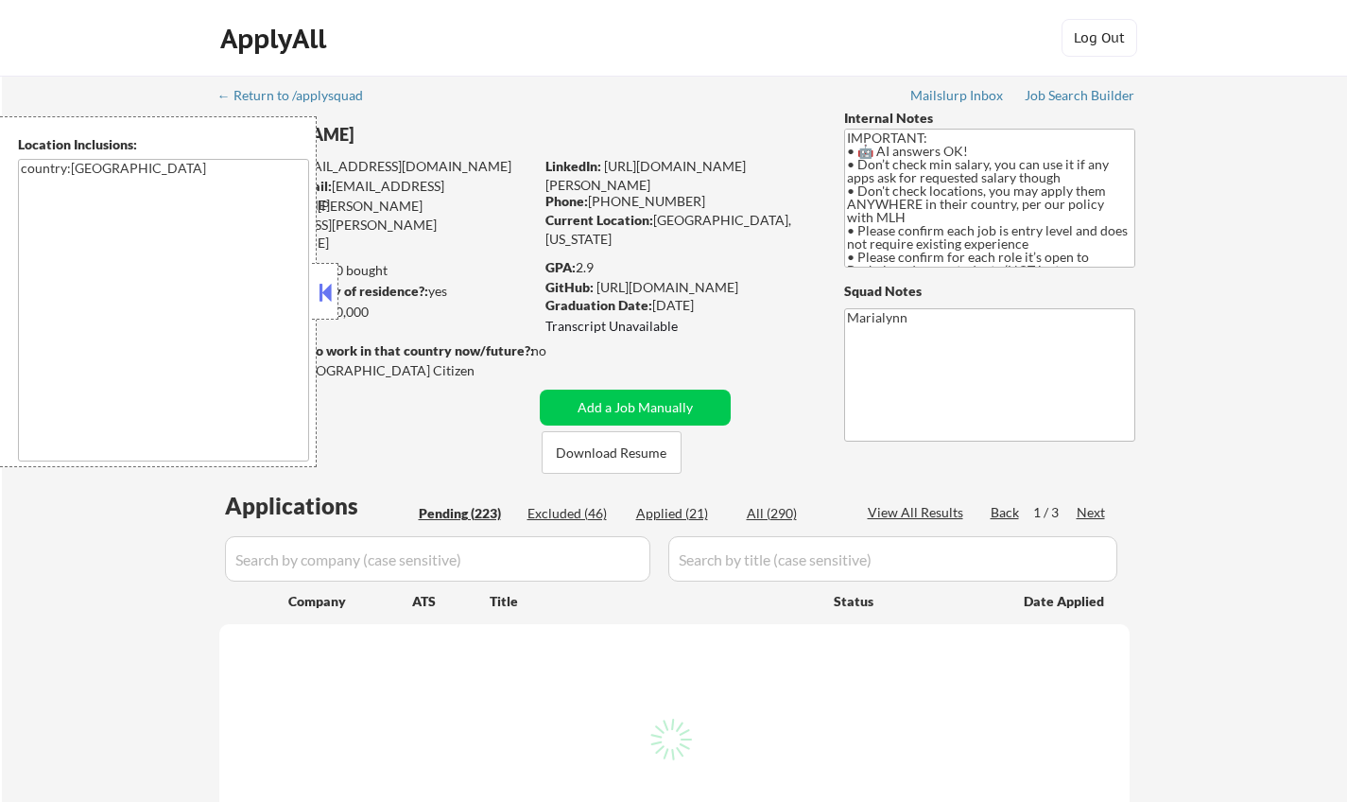 The image size is (1347, 802). What do you see at coordinates (561, 267) in the screenshot?
I see `strong: GPA:` at bounding box center [561, 267].